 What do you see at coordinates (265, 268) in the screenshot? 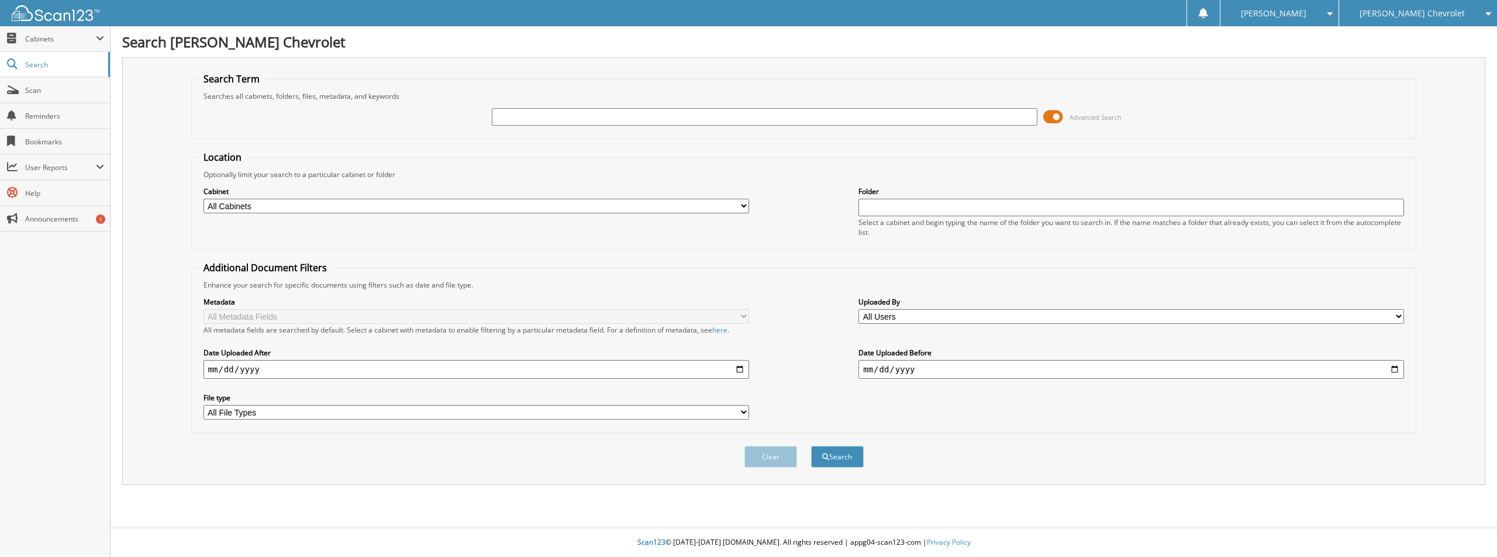
I see `legend: Additional Document Filters` at bounding box center [265, 268].